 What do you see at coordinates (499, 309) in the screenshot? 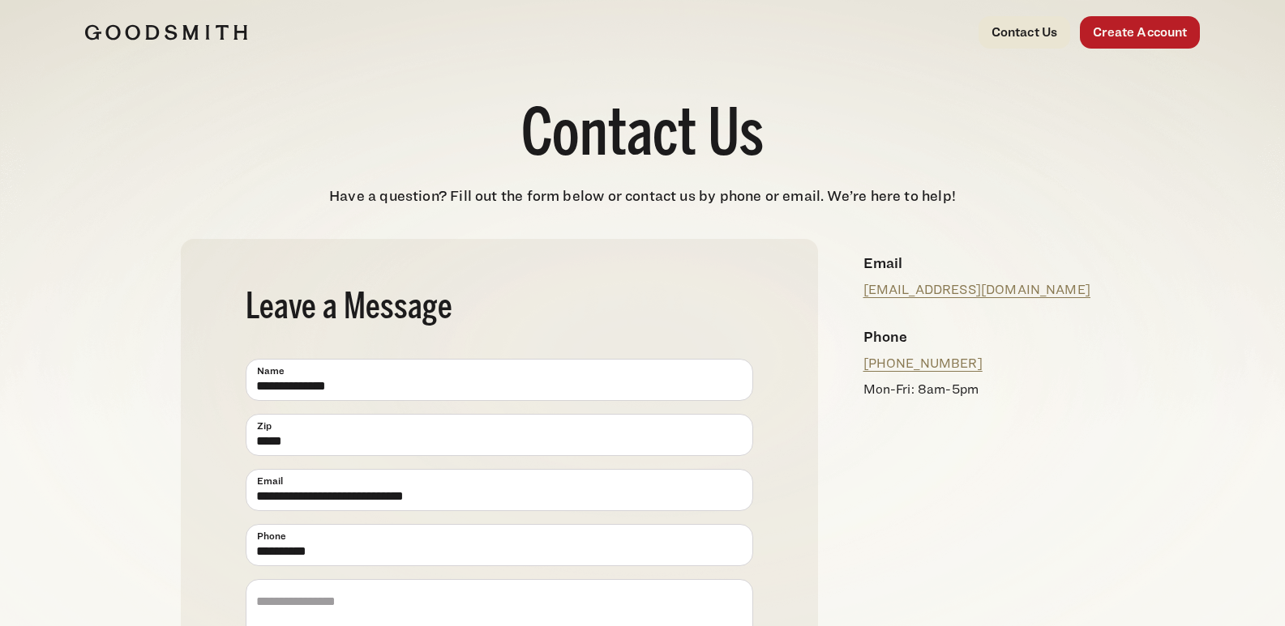
I see `h2: Leave a Message` at bounding box center [499, 309].